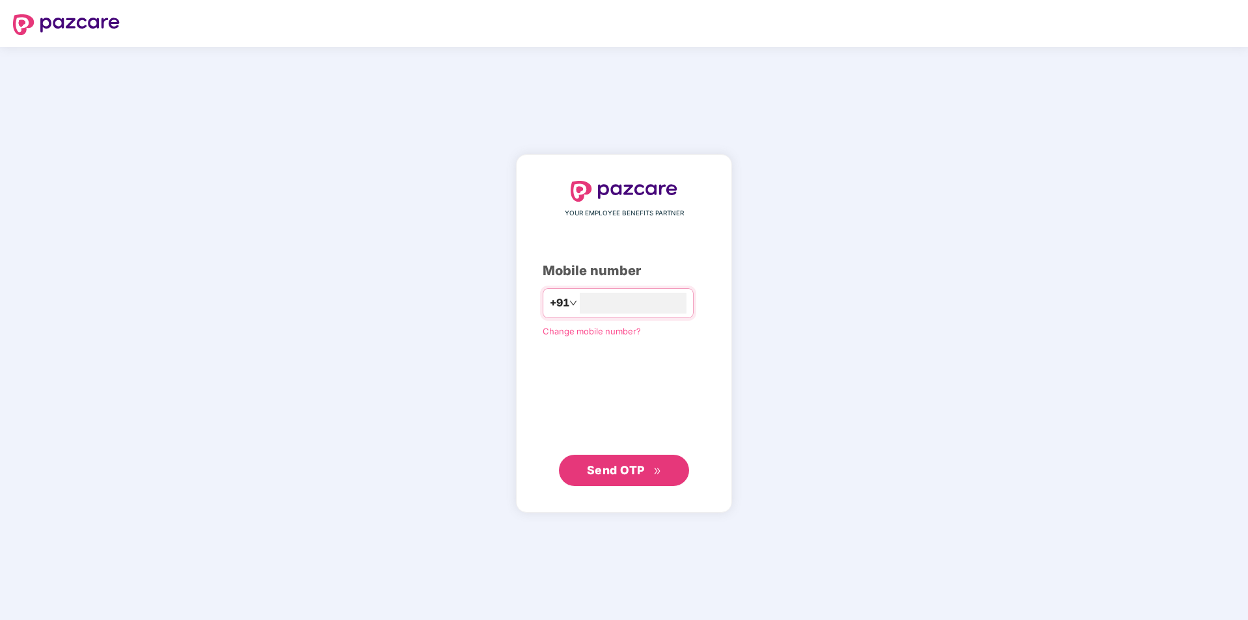 The height and width of the screenshot is (620, 1248). I want to click on div: Mobile number, so click(624, 271).